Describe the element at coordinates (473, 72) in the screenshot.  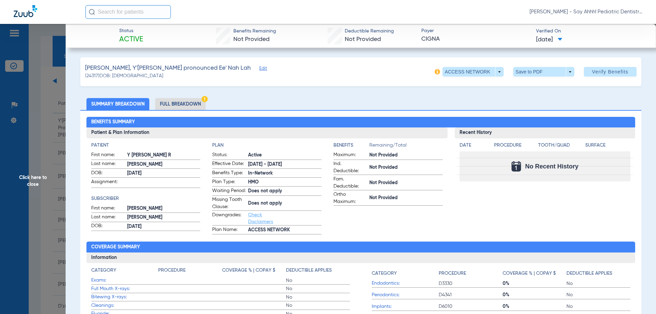
I see `button: ACCESS NETWORK` at that location.